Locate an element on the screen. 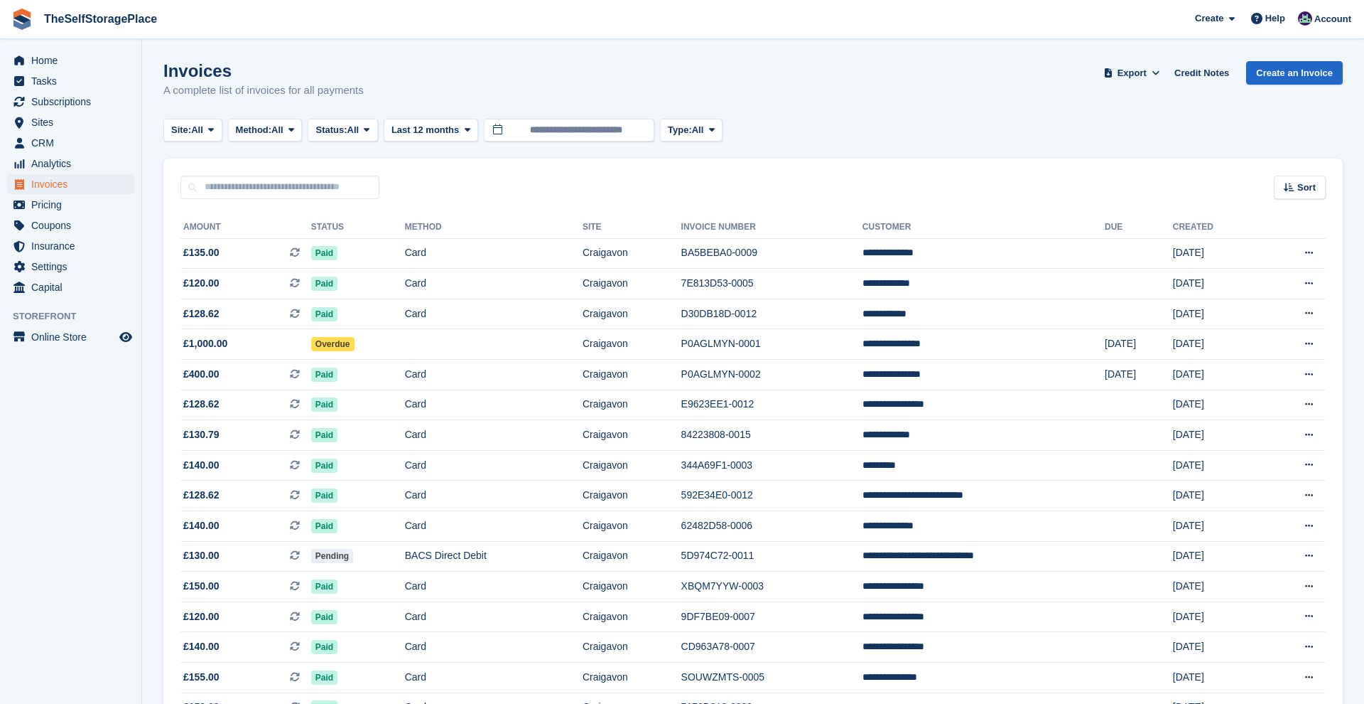  td: 344A69F1-0003 is located at coordinates (772, 465).